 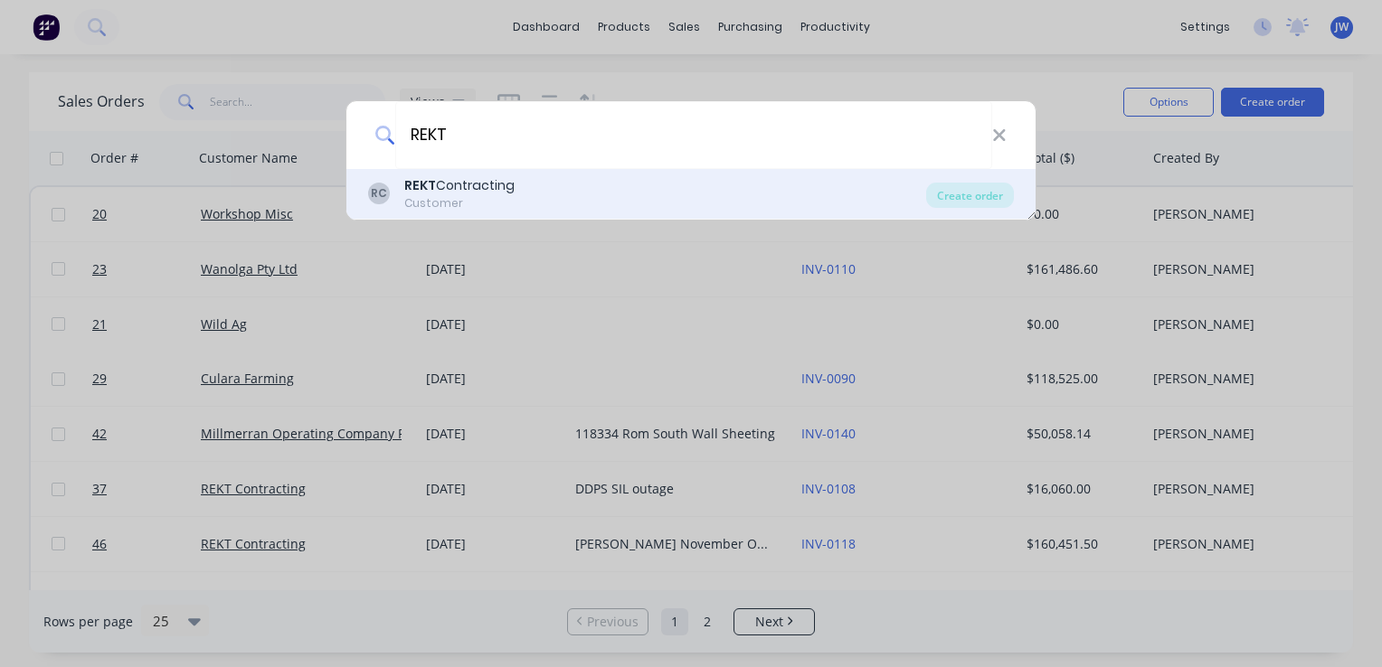 I want to click on div: Contracting, so click(x=459, y=185).